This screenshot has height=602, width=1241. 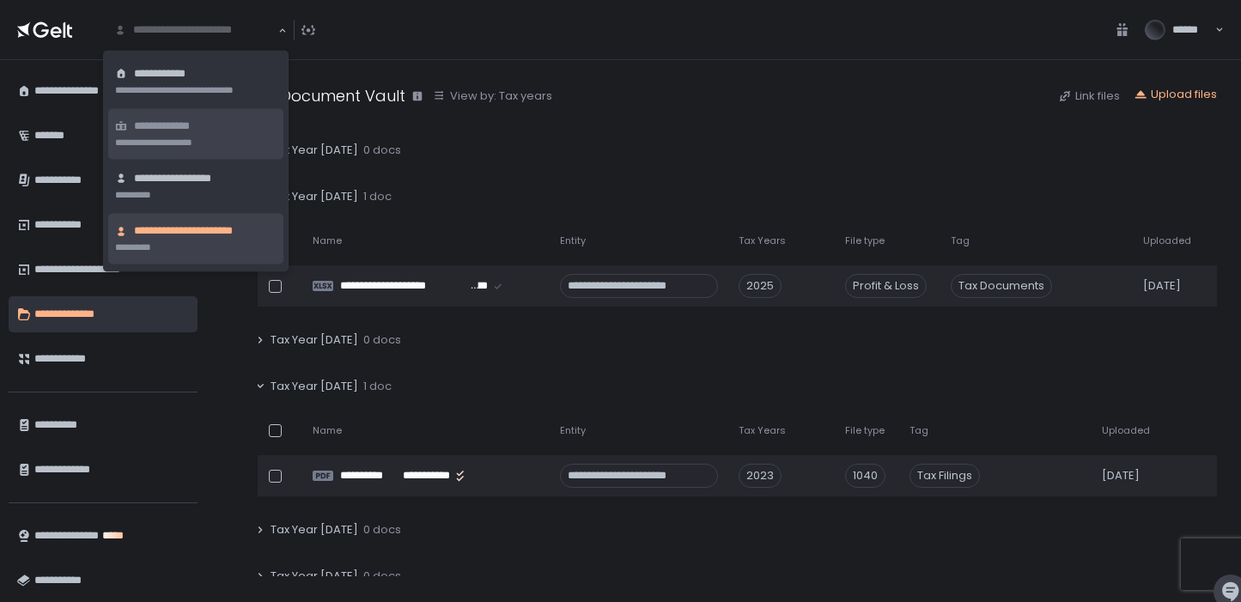 I want to click on div: Link files, so click(x=1089, y=96).